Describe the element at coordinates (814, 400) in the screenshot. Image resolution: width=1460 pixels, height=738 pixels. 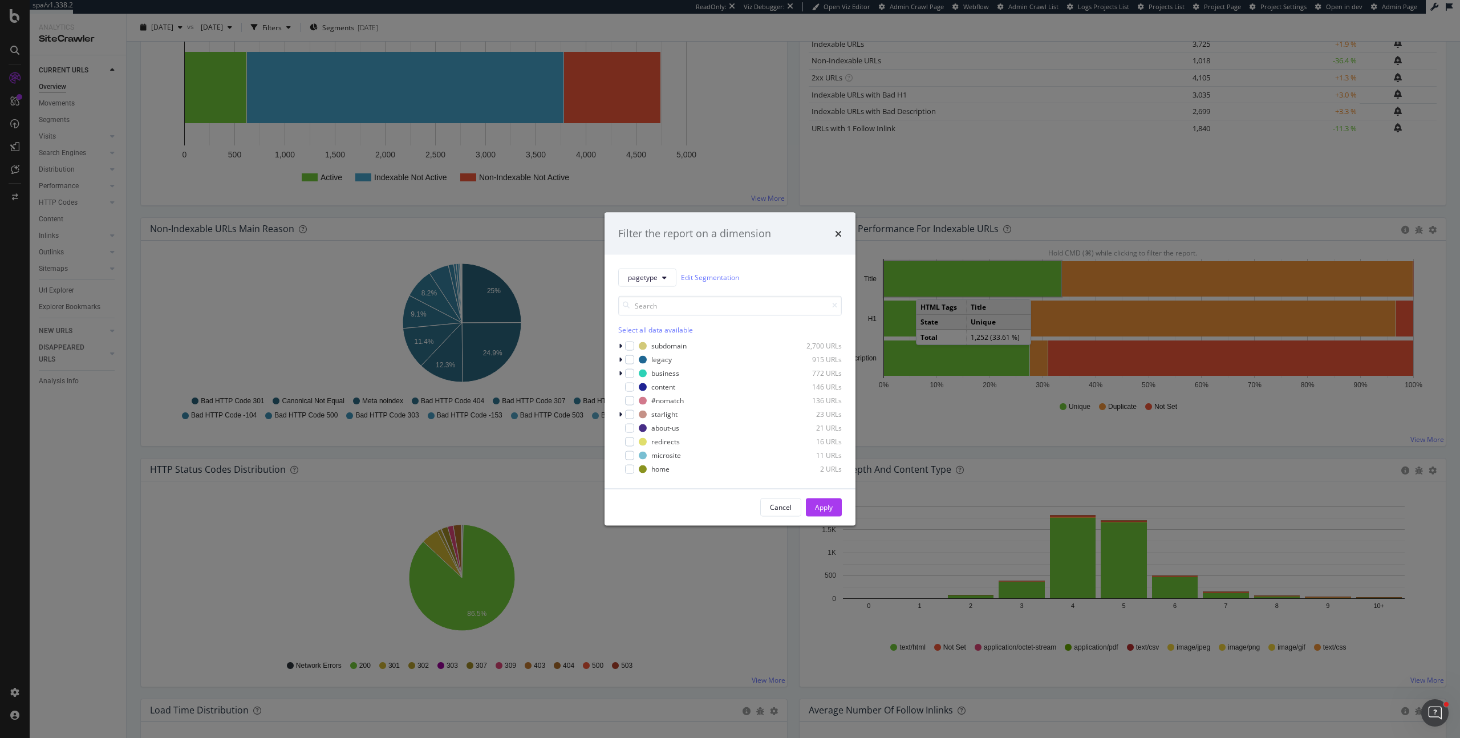
I see `div: 136 URLs` at that location.